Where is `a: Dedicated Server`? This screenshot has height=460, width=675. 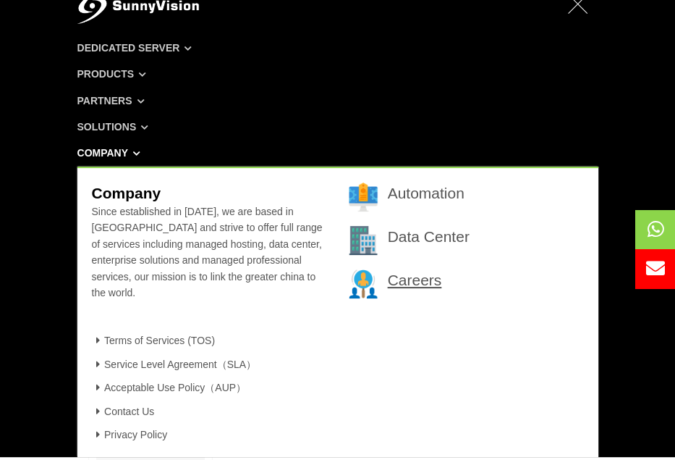
a: Dedicated Server is located at coordinates (338, 48).